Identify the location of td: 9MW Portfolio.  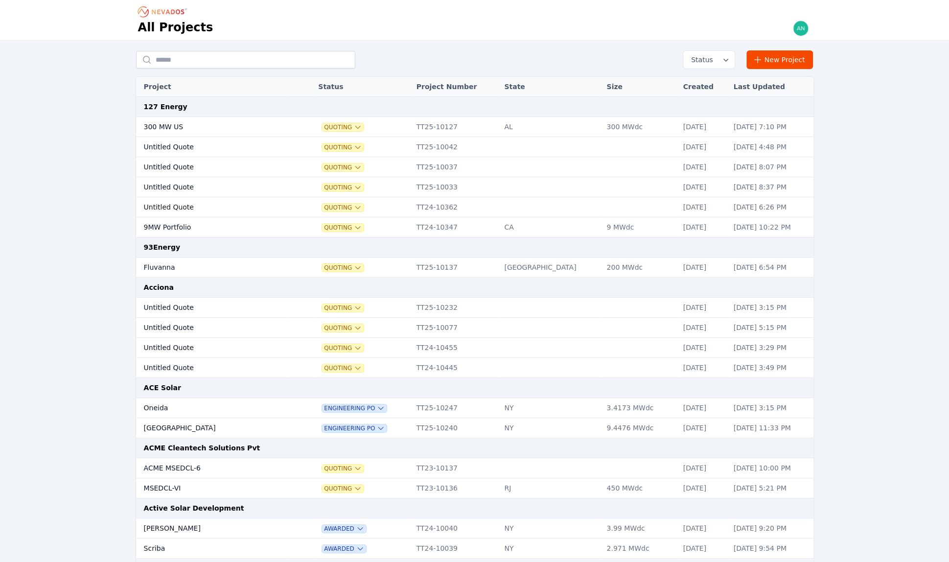
(212, 227).